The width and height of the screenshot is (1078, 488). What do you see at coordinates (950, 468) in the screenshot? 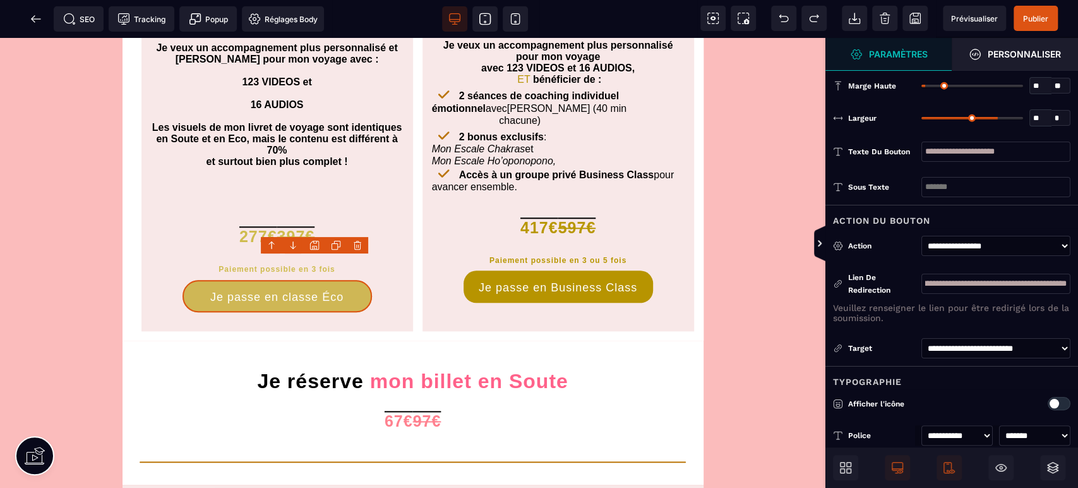
I see `span: Afficher le mobile` at bounding box center [950, 468].